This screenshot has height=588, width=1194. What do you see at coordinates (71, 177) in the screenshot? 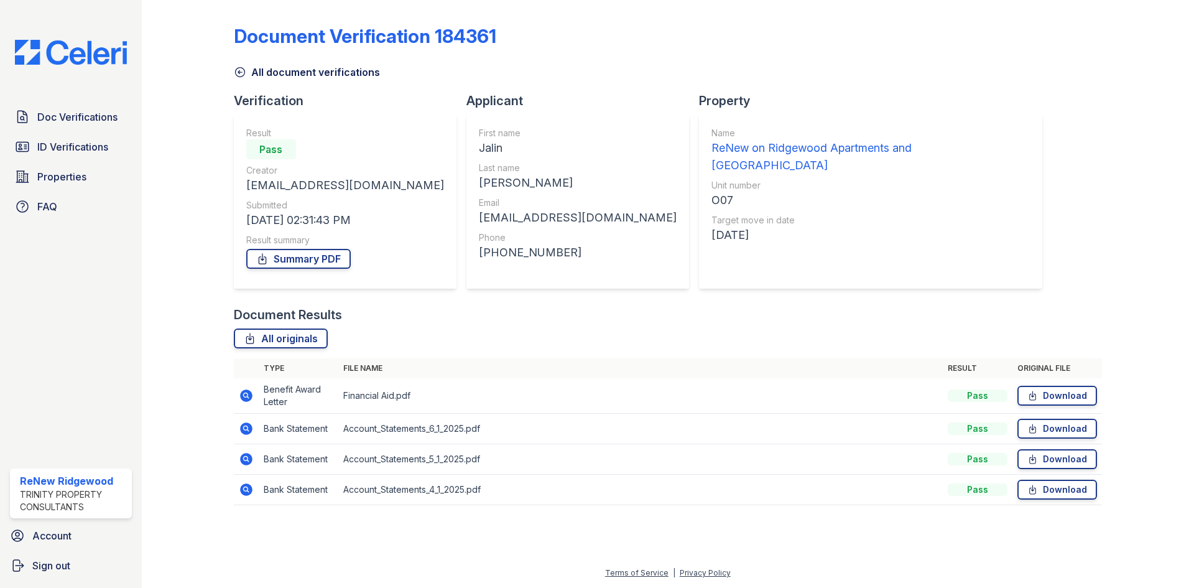
I see `a: Properties` at bounding box center [71, 177].